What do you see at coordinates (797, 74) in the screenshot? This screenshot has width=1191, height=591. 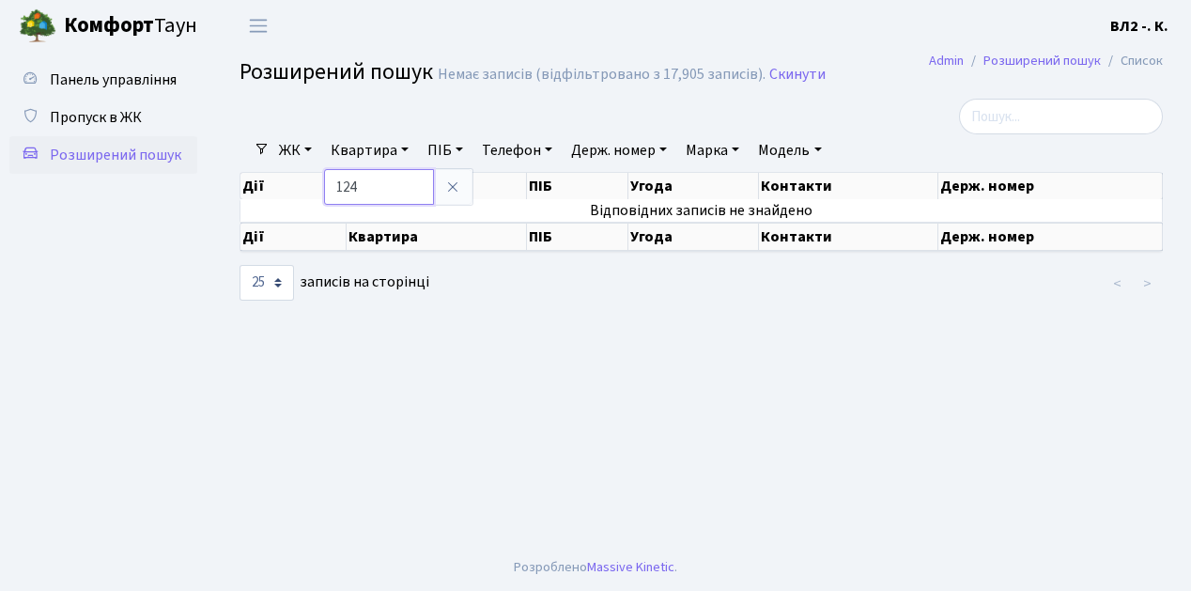 I see `a: Скинути` at bounding box center [797, 74].